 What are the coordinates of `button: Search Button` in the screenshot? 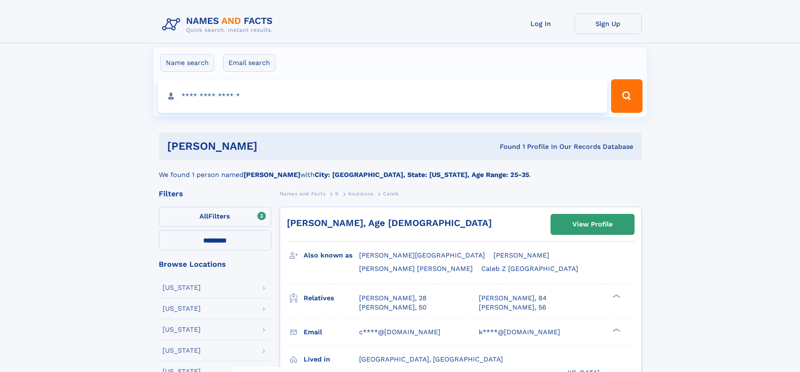 It's located at (626, 96).